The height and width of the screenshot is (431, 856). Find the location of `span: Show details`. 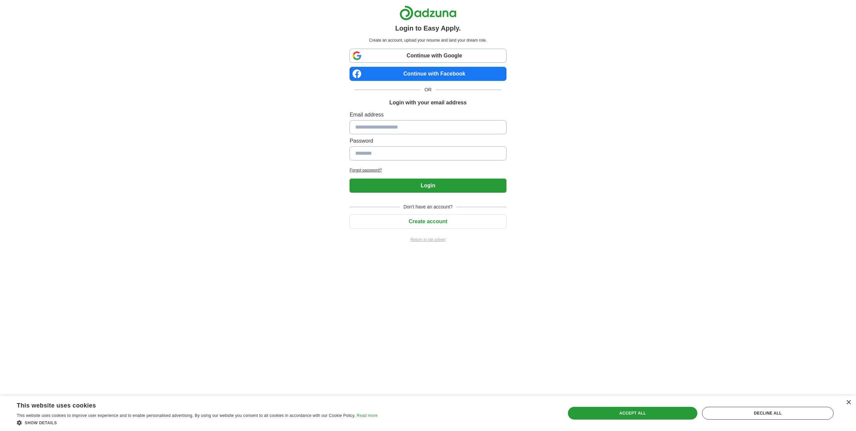

span: Show details is located at coordinates (41, 423).